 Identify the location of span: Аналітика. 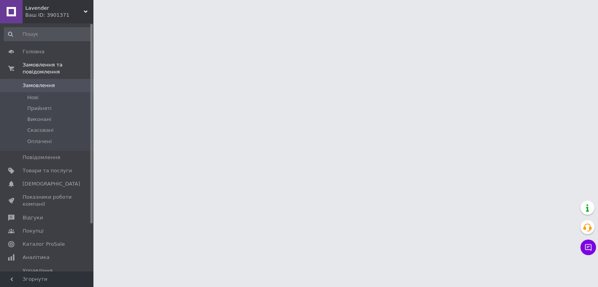
(36, 258).